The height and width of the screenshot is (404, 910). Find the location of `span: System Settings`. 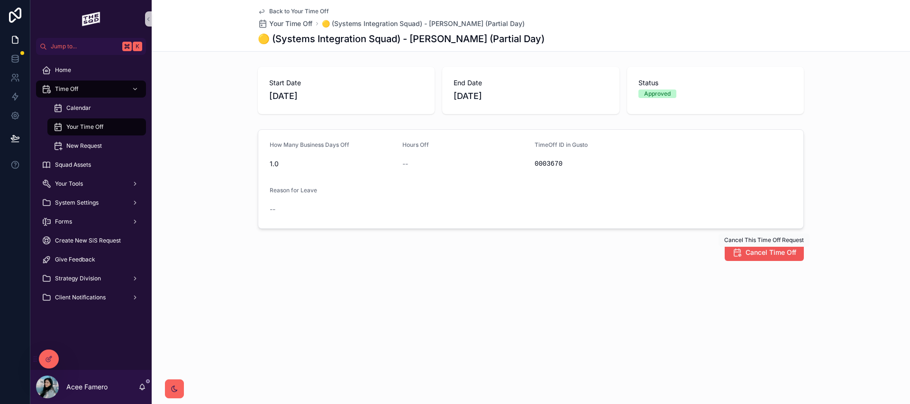

span: System Settings is located at coordinates (77, 203).